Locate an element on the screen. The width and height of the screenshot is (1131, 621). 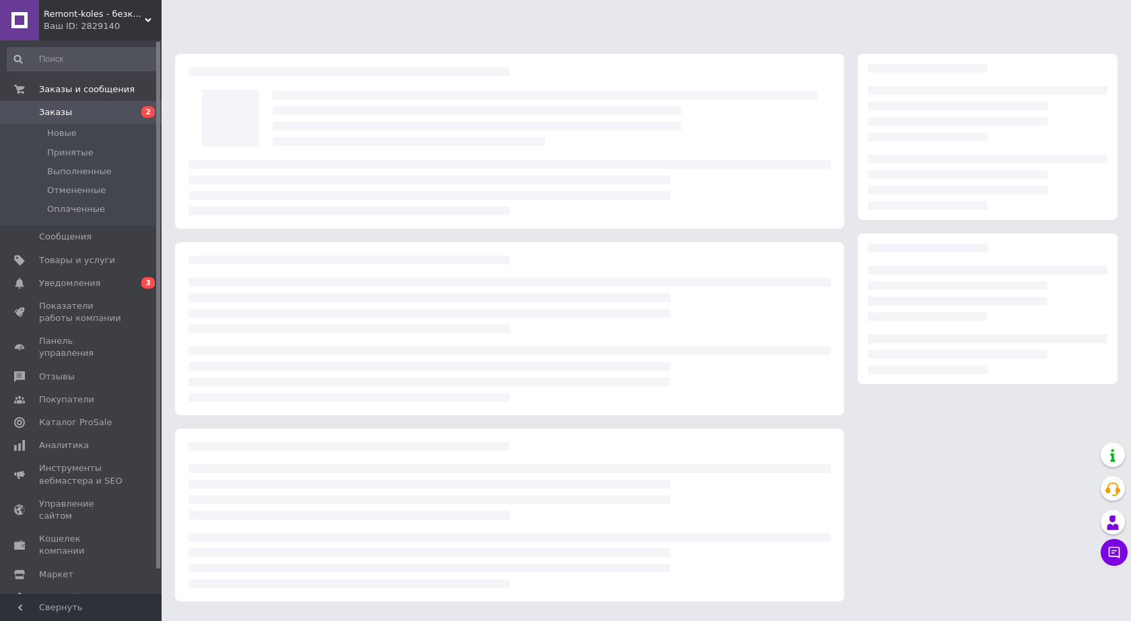
span: Панель управления is located at coordinates (81, 347).